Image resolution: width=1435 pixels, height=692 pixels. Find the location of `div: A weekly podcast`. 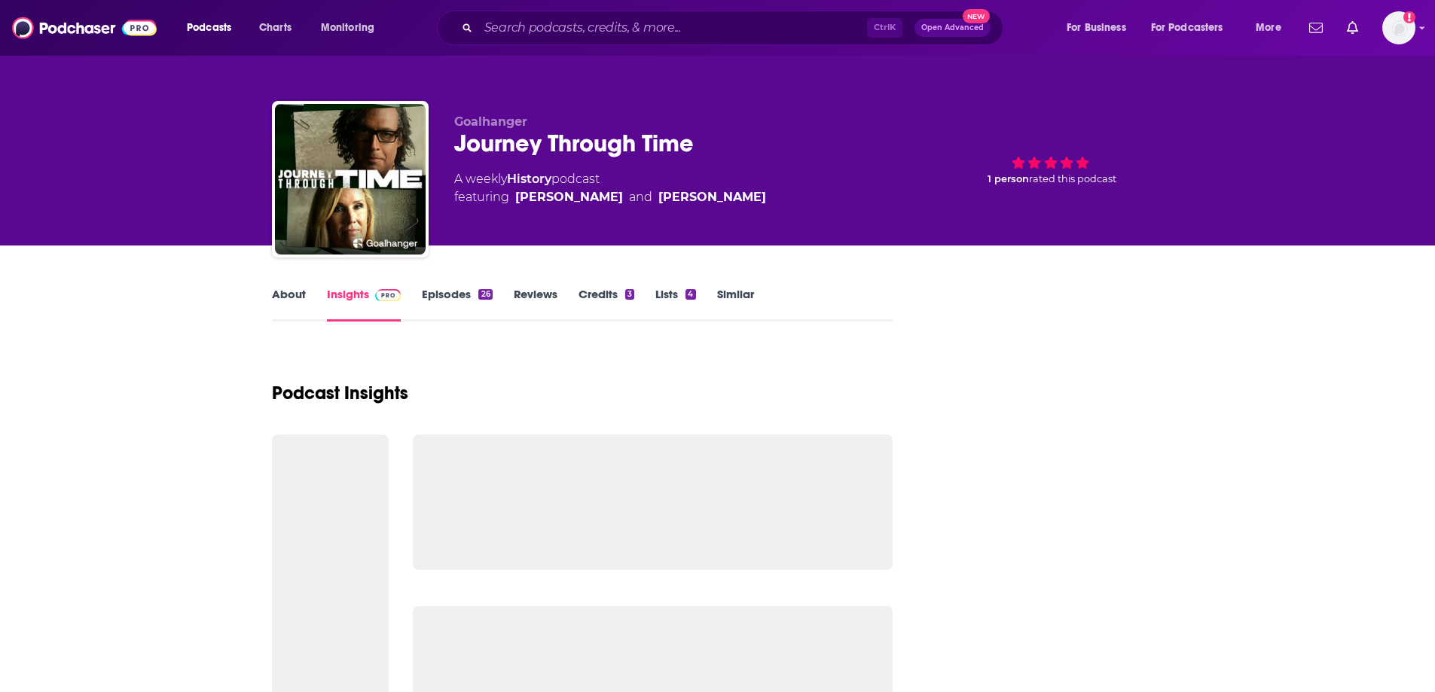

div: A weekly podcast is located at coordinates (610, 188).